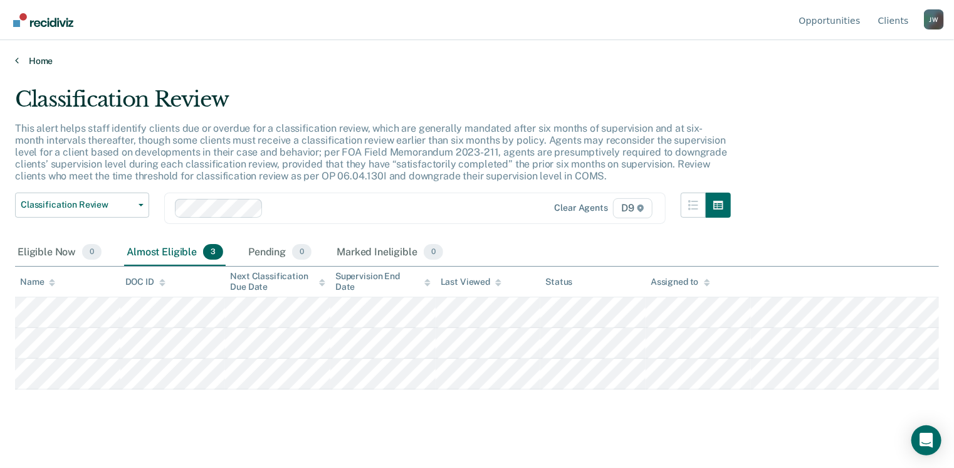 The width and height of the screenshot is (954, 468). What do you see at coordinates (175, 253) in the screenshot?
I see `div: Almost Eligible3` at bounding box center [175, 253].